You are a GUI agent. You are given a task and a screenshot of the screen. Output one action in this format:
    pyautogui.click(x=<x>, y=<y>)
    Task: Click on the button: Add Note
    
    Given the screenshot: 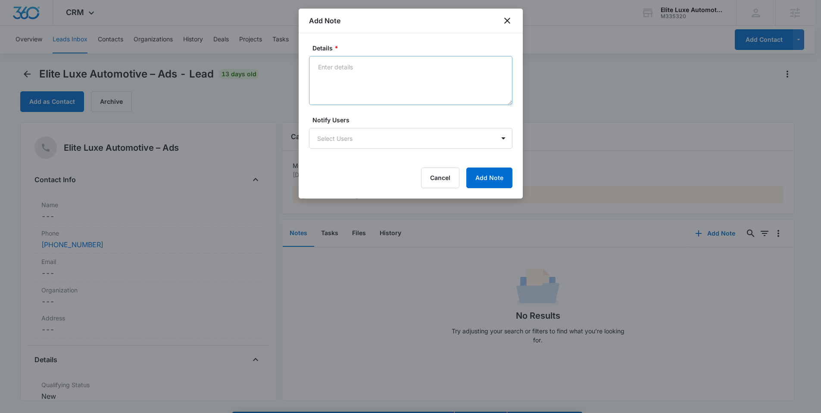 What is the action you would take?
    pyautogui.click(x=489, y=178)
    